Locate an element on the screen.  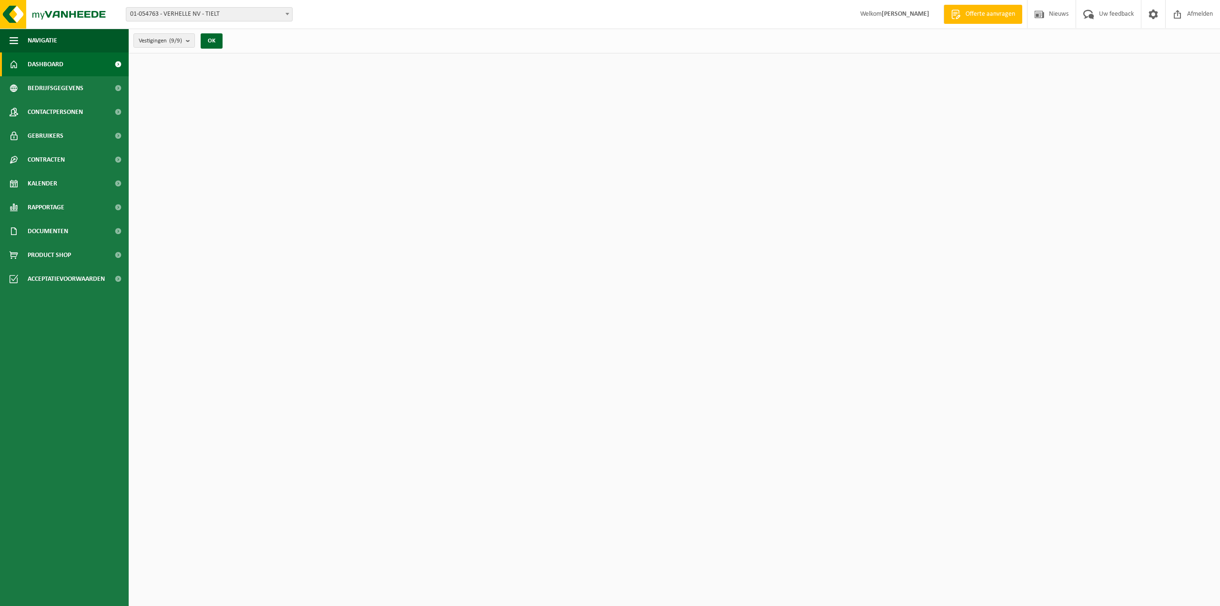
button: OK is located at coordinates (212, 41).